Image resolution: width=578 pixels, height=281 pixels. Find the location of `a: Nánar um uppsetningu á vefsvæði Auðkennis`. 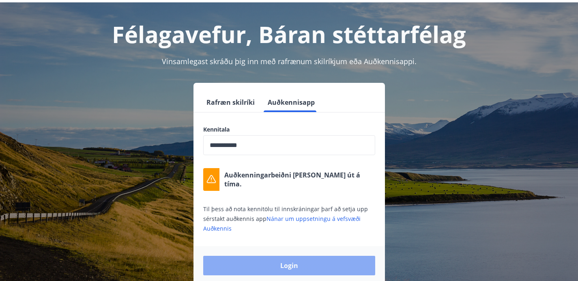

a: Nánar um uppsetningu á vefsvæði Auðkennis is located at coordinates (282, 223).